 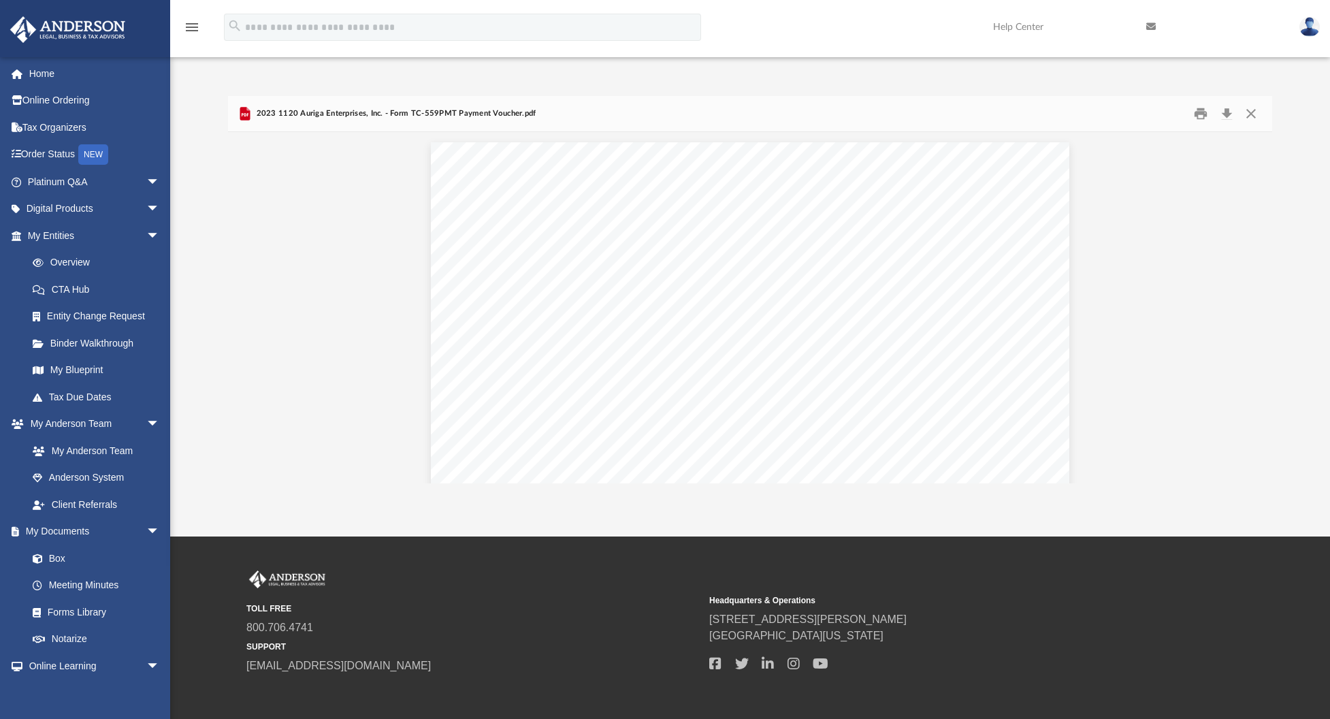 I want to click on button: Close, so click(x=1251, y=114).